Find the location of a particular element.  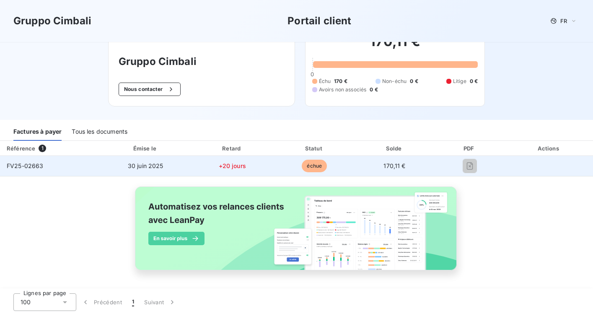

span: Non-échu is located at coordinates (394, 81).